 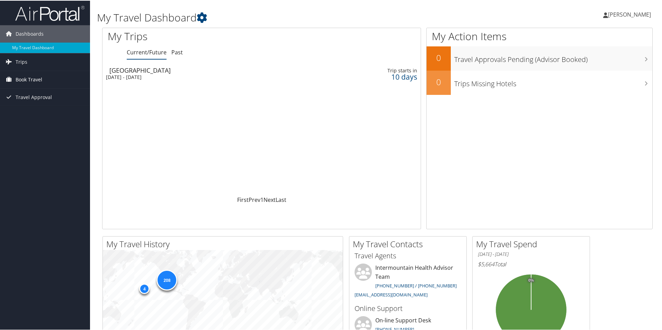 I want to click on h1: My Trips, so click(x=195, y=36).